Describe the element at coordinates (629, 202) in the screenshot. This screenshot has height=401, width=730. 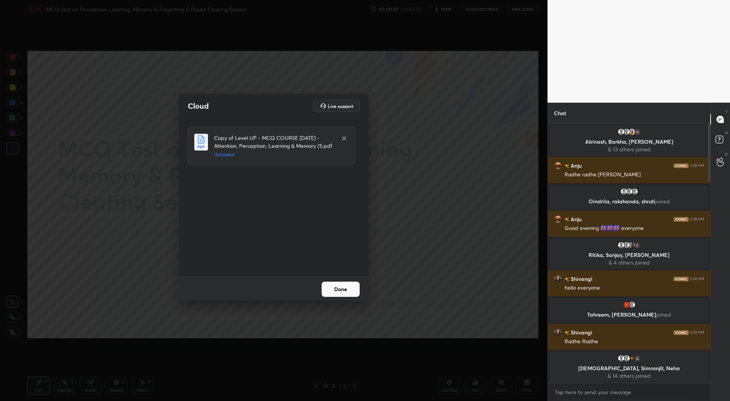
I see `p: Oindrila, rakshanda, shruti` at that location.